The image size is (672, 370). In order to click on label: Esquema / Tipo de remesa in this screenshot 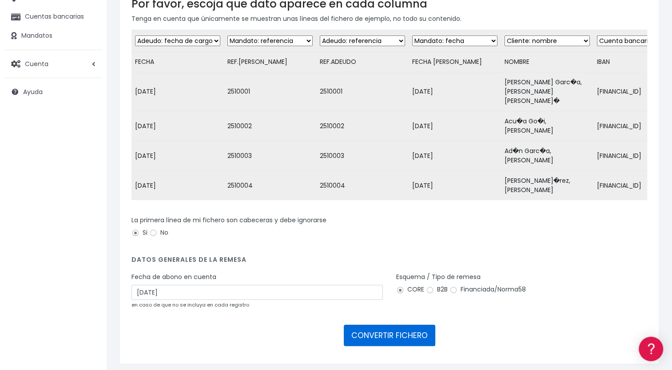, I will do `click(438, 277)`.